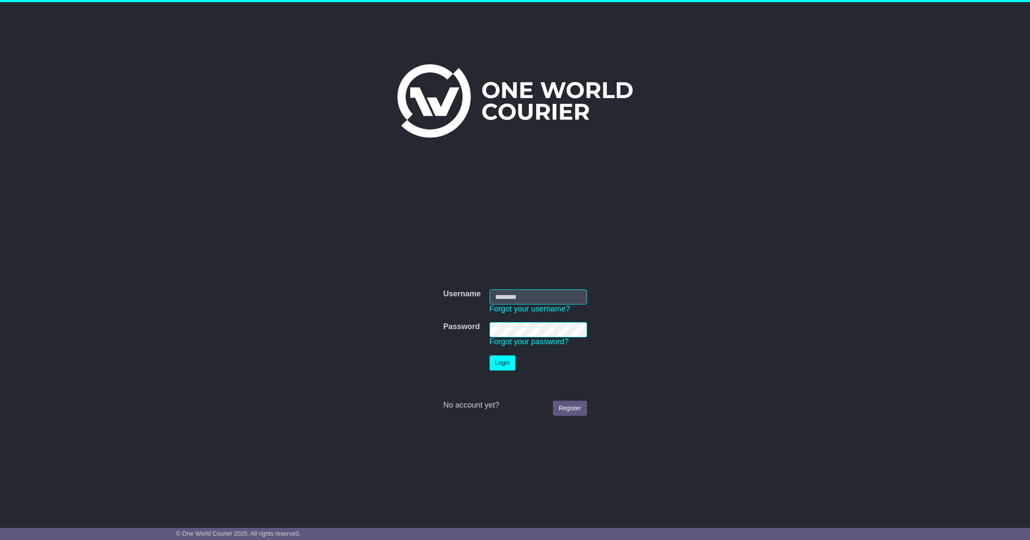 The height and width of the screenshot is (540, 1030). I want to click on a: Forgot your password?, so click(529, 341).